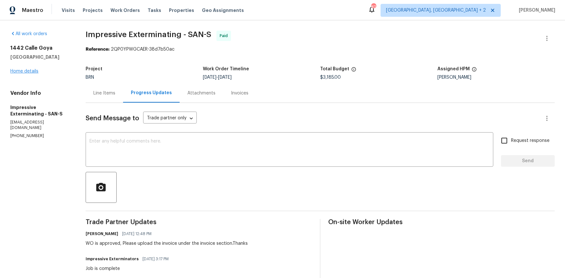 This screenshot has width=565, height=278. Describe the element at coordinates (320, 49) in the screenshot. I see `div: 2QP0YPWGCAER-38d7b50ac` at that location.